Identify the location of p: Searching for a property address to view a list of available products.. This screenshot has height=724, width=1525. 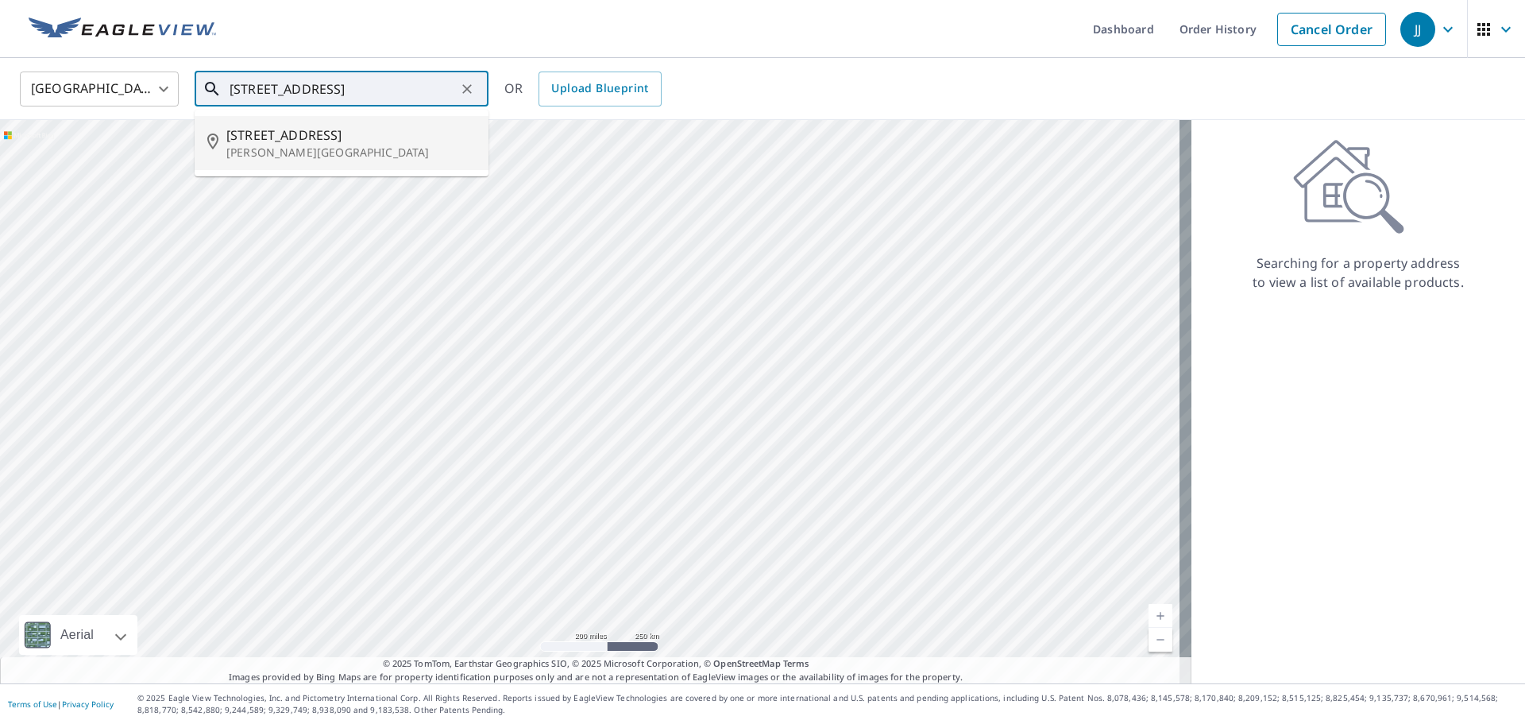
(1358, 272).